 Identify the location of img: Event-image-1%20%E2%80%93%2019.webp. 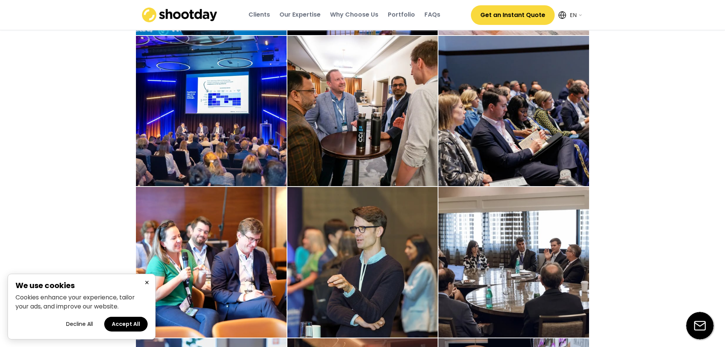
(363, 111).